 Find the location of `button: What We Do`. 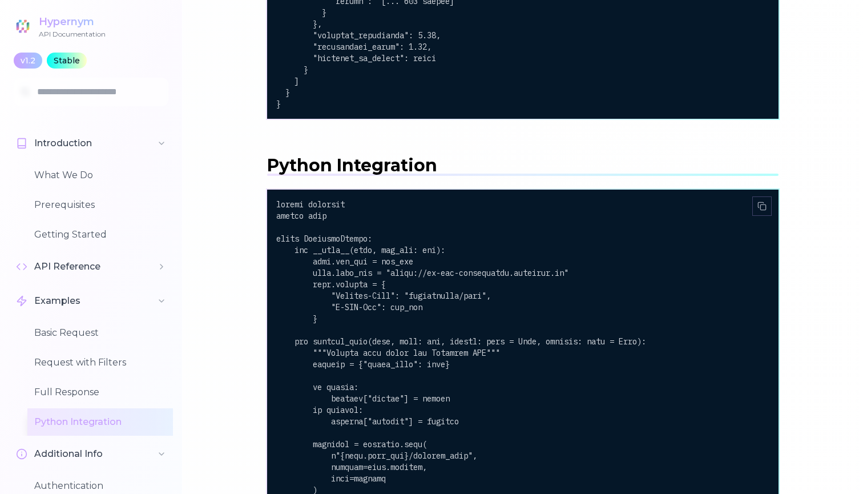

button: What We Do is located at coordinates (100, 175).